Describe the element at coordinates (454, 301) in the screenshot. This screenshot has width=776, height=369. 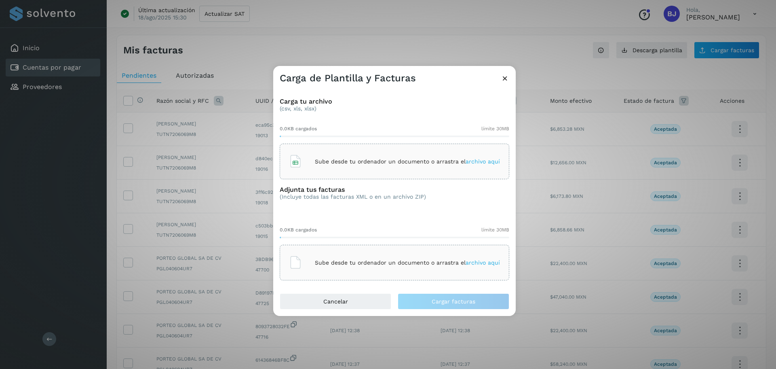
I see `button: Cargar facturas` at that location.